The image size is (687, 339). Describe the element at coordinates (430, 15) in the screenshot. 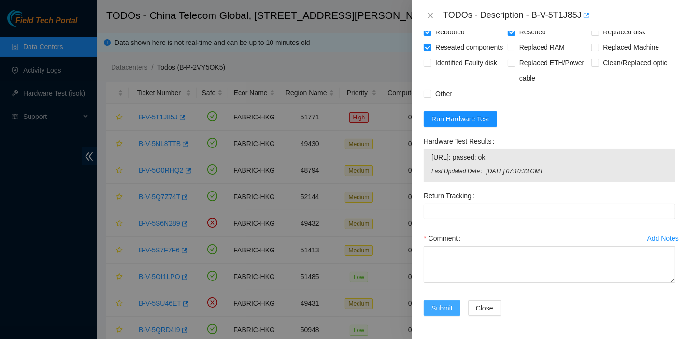

I see `span: close` at that location.